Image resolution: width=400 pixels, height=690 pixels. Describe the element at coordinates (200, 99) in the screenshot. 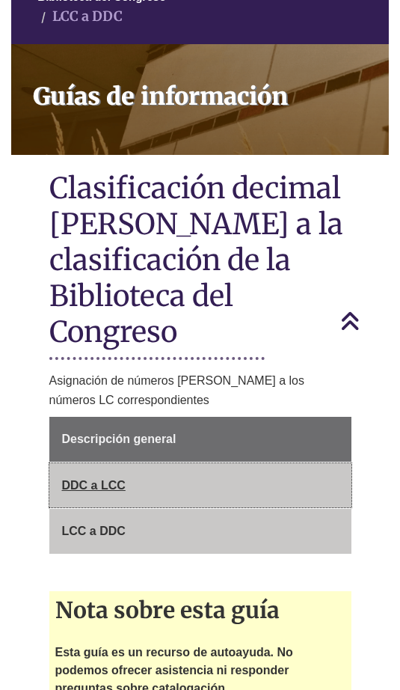

I see `a: Guías de información` at that location.